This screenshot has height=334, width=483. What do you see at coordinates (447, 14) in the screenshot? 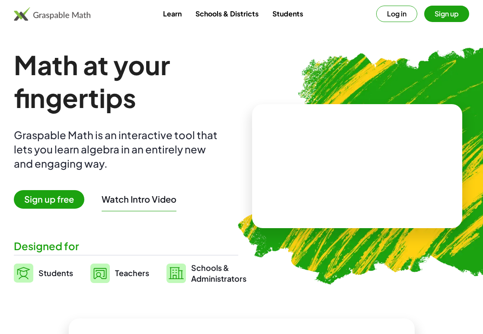
I see `button: Sign up` at bounding box center [447, 14].